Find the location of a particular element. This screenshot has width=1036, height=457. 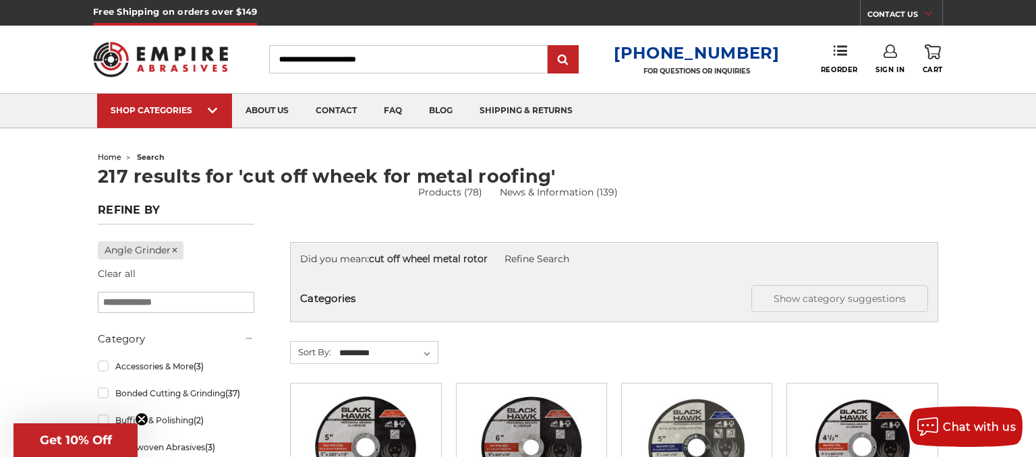

a: Accessories & More is located at coordinates (176, 366).